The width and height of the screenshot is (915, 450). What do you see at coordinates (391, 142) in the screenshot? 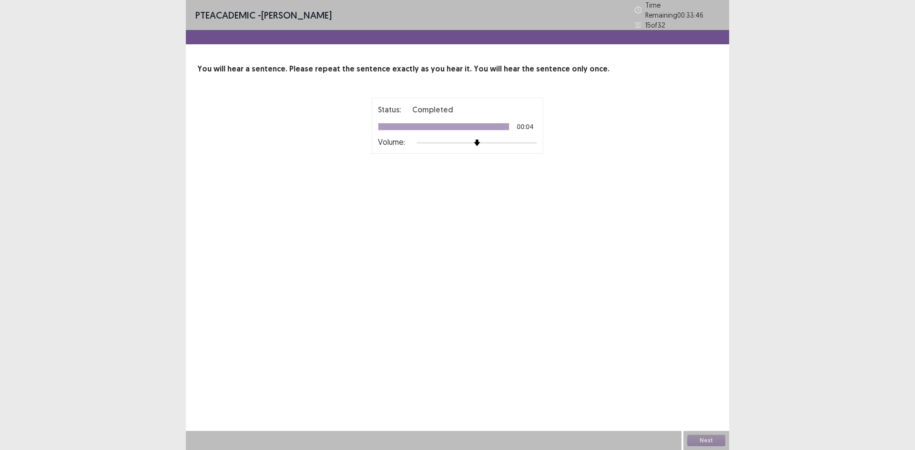
I see `p: Volume:` at bounding box center [391, 142].